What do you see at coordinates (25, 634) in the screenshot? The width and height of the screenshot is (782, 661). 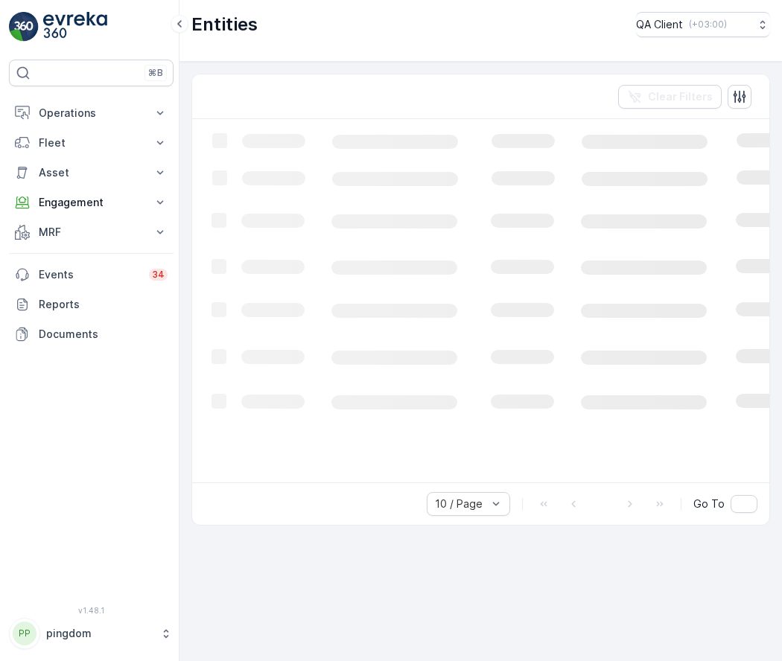 I see `div: PP` at bounding box center [25, 634].